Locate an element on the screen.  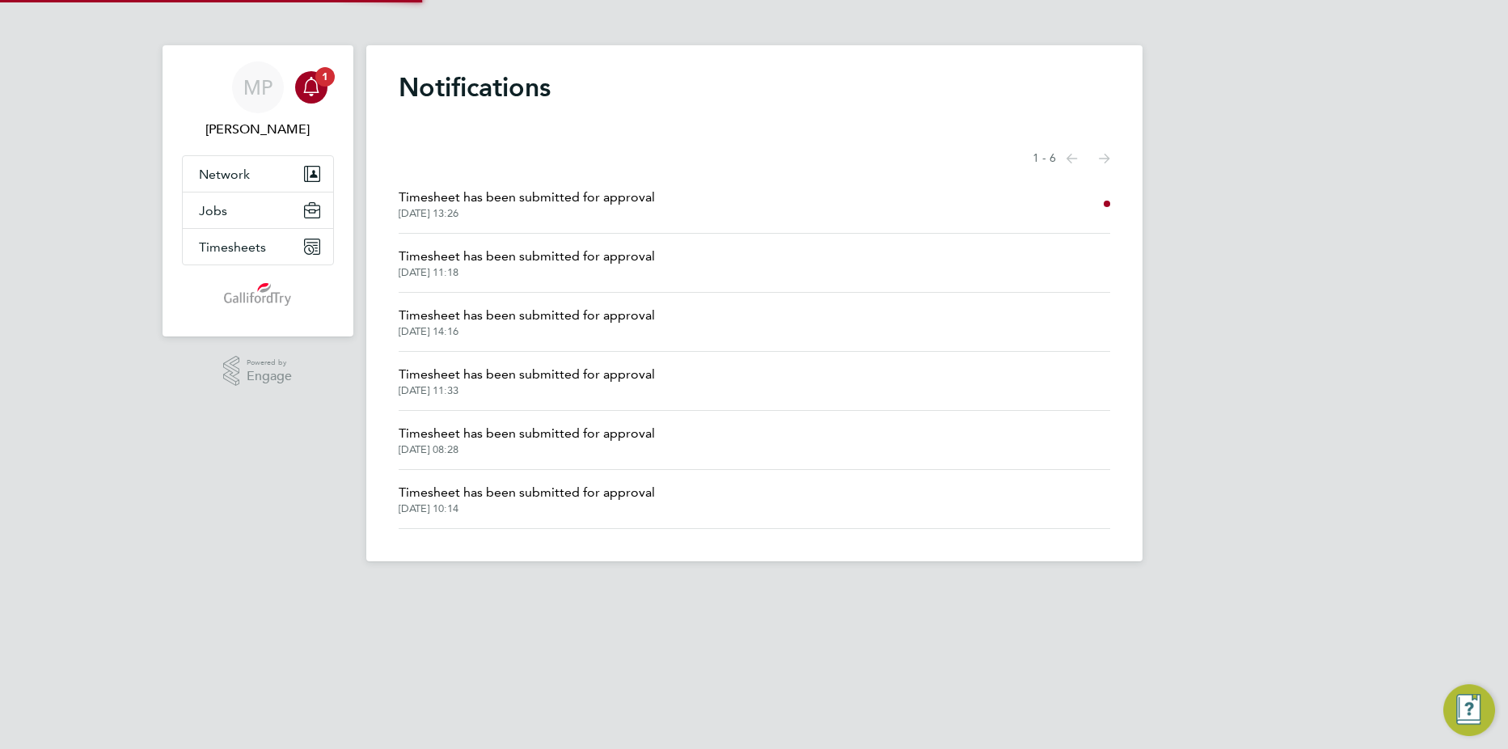
button: Engage Resource Center is located at coordinates (1469, 710).